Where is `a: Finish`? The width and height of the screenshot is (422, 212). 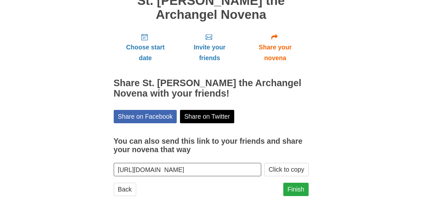 a: Finish is located at coordinates (296, 189).